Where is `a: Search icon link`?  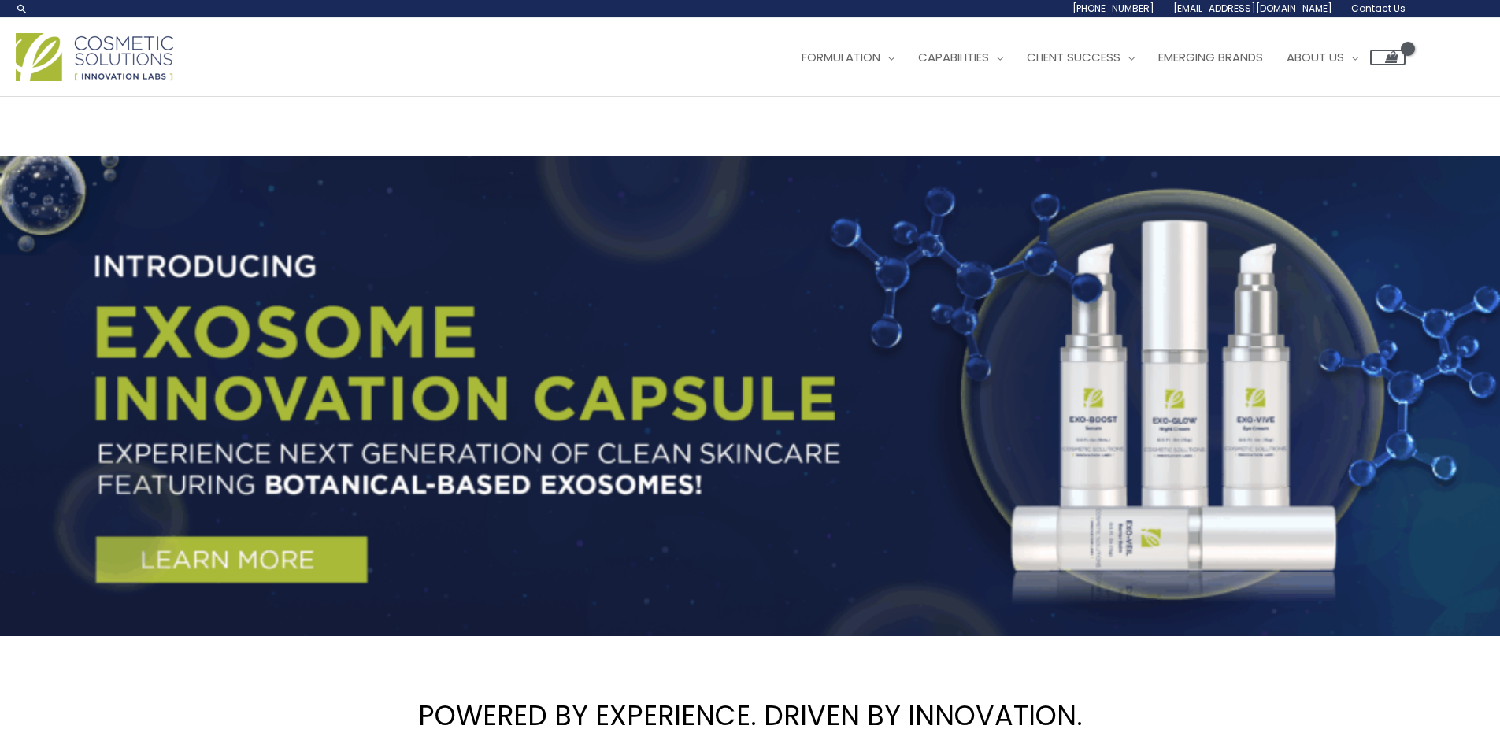
a: Search icon link is located at coordinates (22, 9).